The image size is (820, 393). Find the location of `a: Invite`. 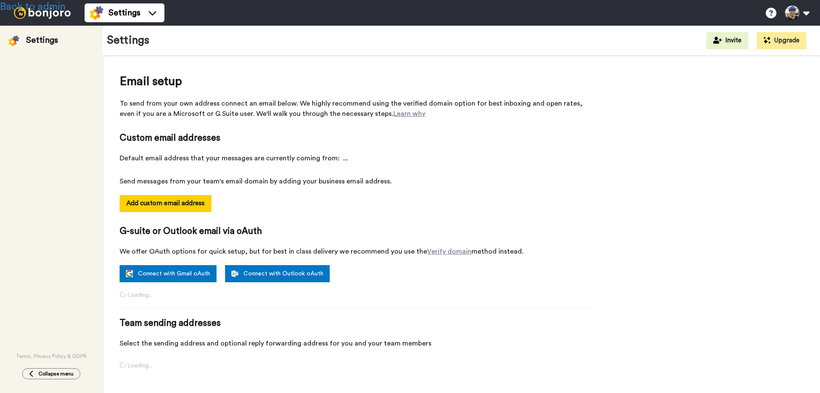

a: Invite is located at coordinates (727, 41).